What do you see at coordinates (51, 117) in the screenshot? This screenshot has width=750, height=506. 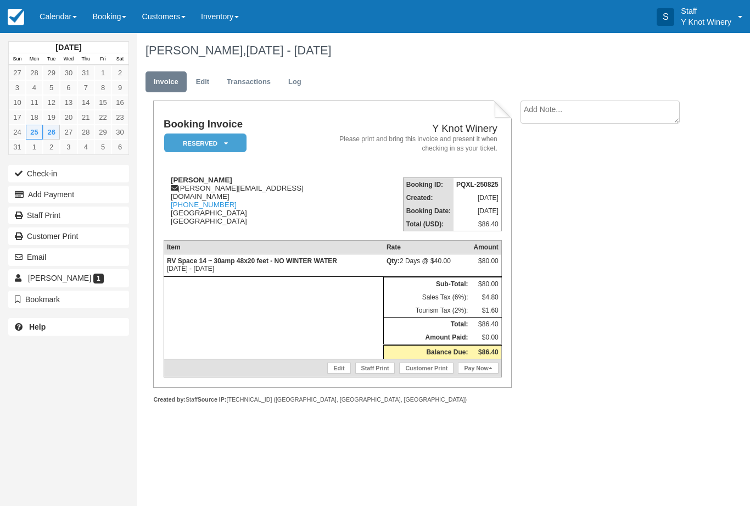 I see `a: 19` at bounding box center [51, 117].